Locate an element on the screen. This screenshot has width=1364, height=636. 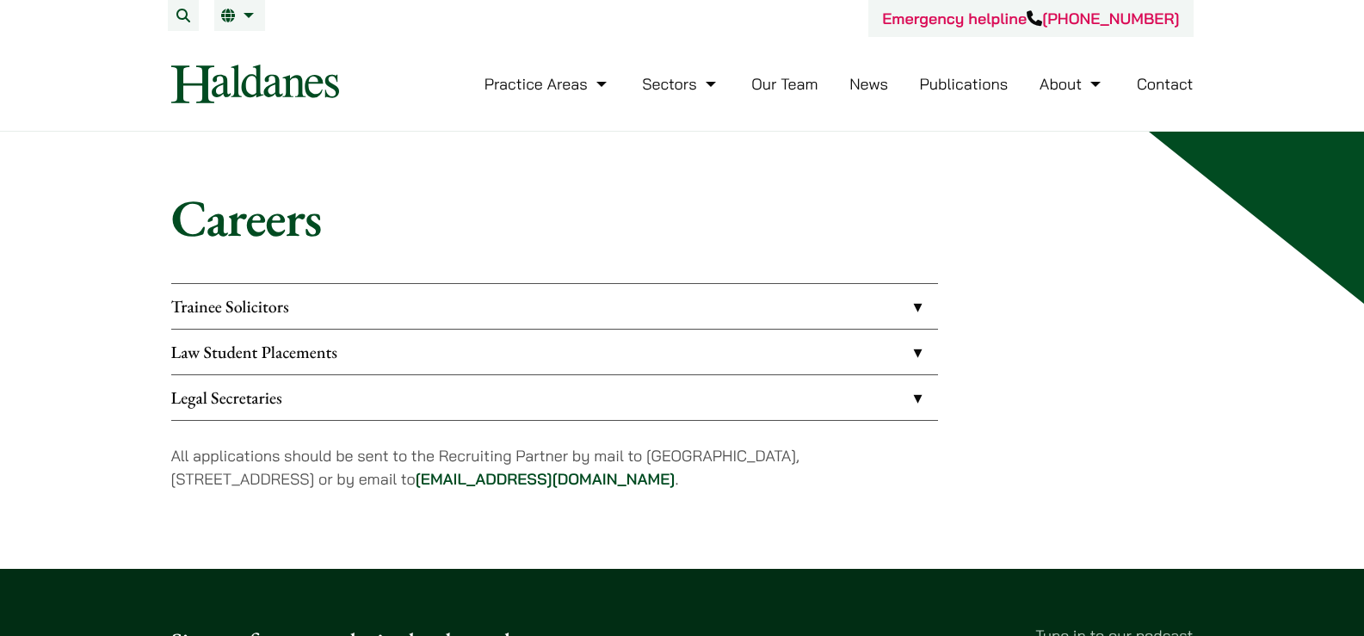
a: EN is located at coordinates (239, 15).